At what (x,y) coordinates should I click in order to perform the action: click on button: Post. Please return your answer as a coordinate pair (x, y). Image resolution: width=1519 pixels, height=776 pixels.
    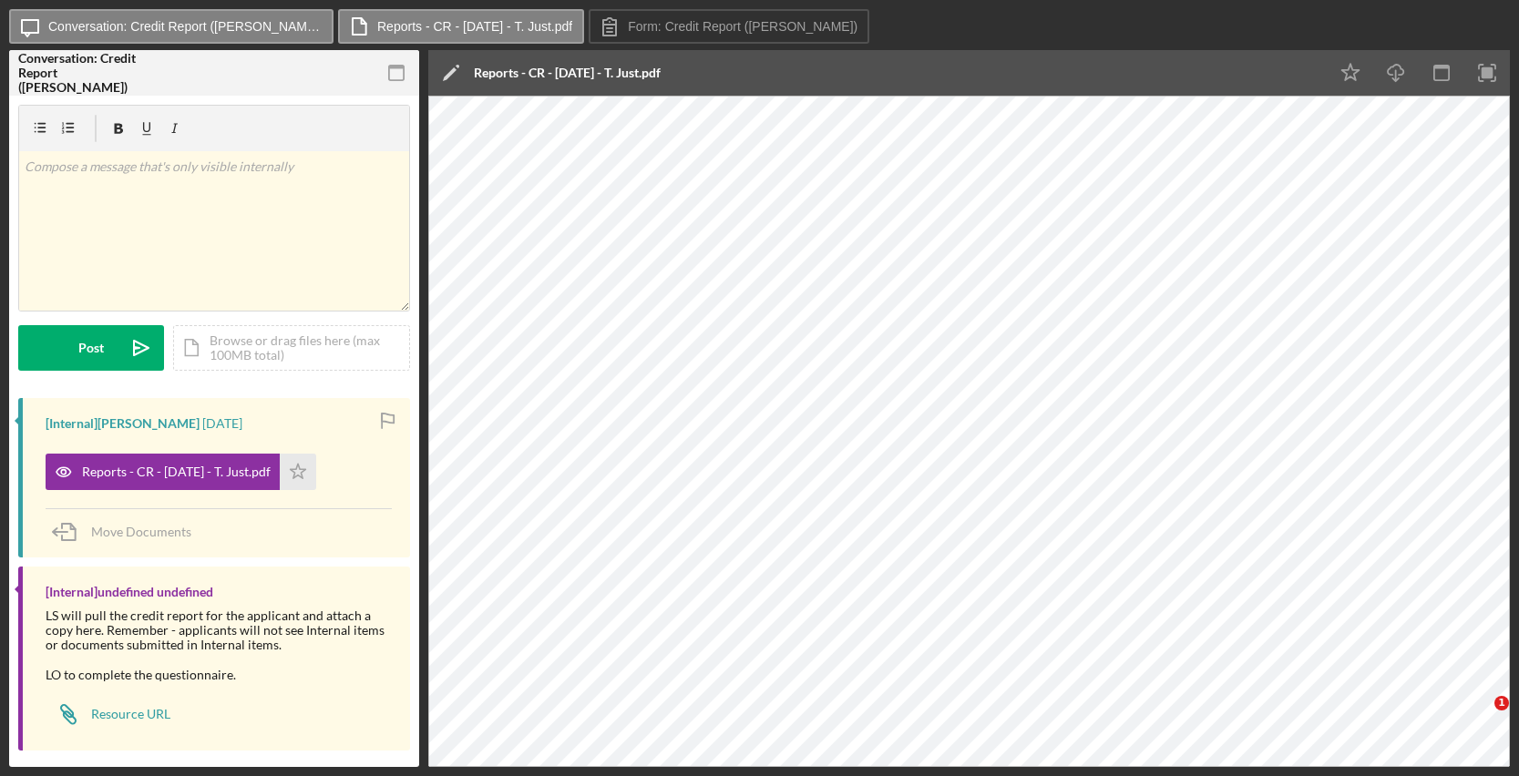
    Looking at the image, I should click on (91, 348).